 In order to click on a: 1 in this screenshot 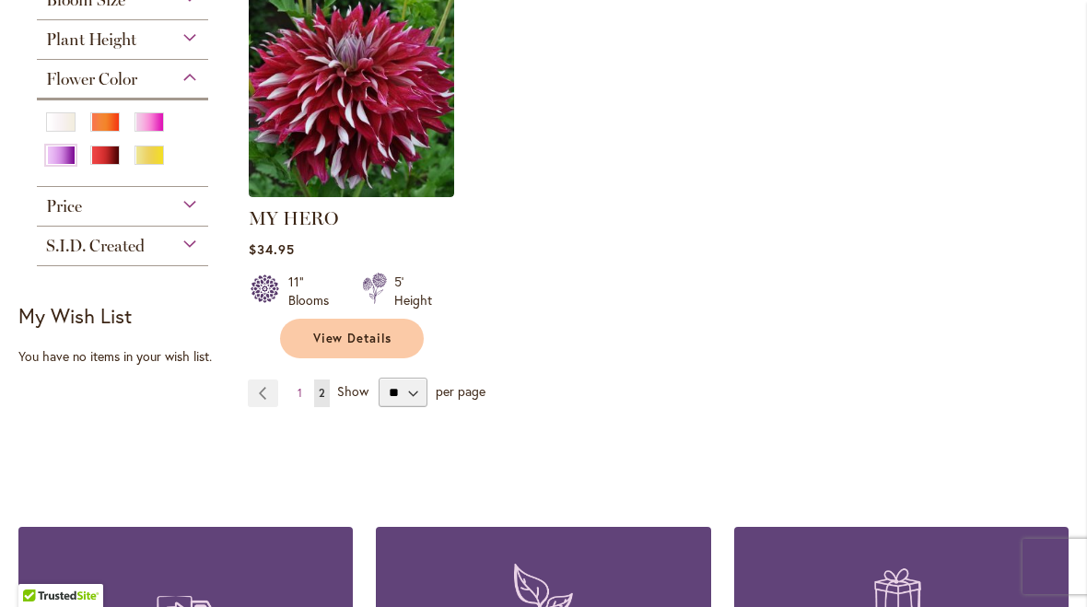, I will do `click(299, 393)`.